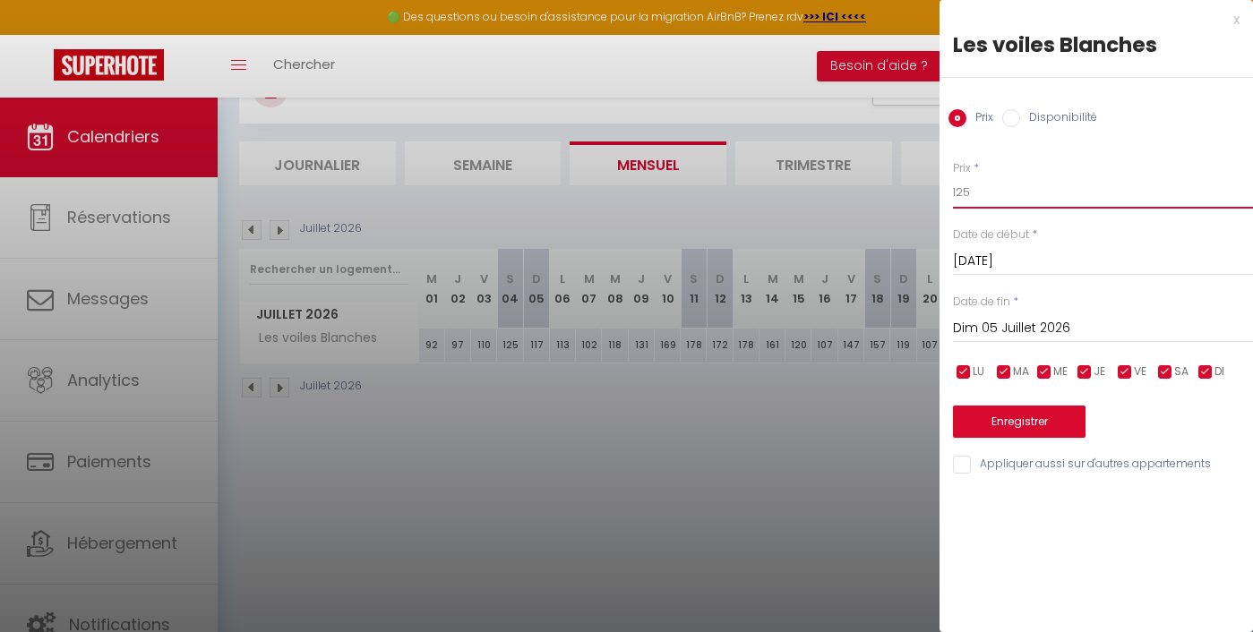 This screenshot has width=1253, height=632. What do you see at coordinates (1099, 372) in the screenshot?
I see `span: JE` at bounding box center [1099, 372].